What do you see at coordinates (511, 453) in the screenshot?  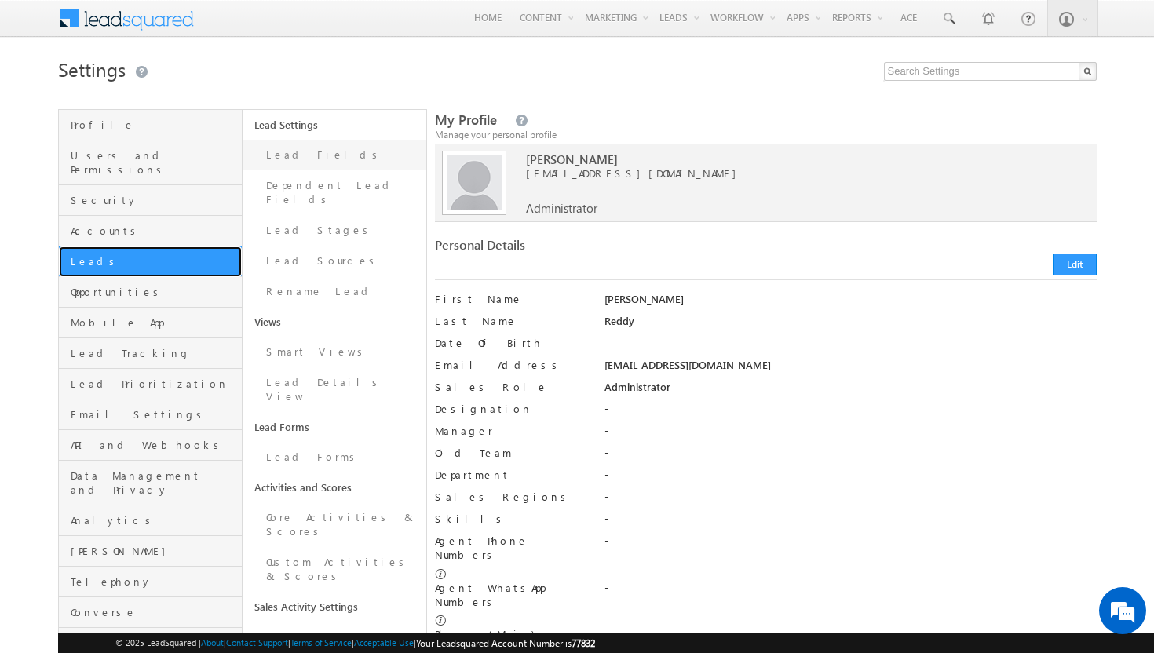 I see `label: Old Team` at bounding box center [511, 453].